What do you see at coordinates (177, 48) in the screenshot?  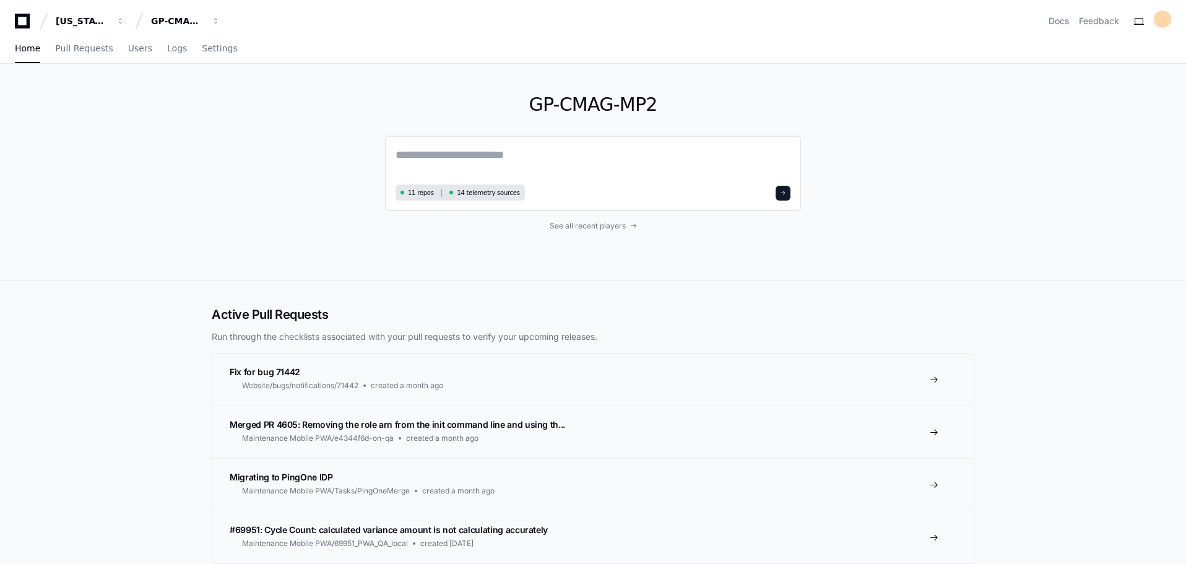 I see `span: Logs` at bounding box center [177, 48].